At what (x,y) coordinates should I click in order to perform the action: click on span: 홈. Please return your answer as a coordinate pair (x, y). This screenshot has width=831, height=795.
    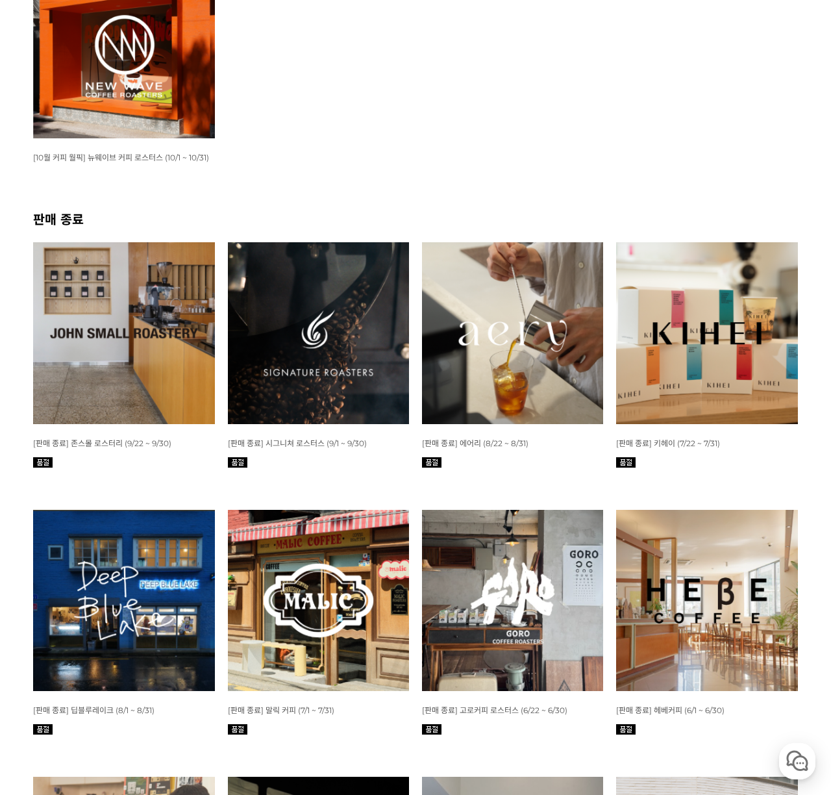
    Looking at the image, I should click on (45, 436).